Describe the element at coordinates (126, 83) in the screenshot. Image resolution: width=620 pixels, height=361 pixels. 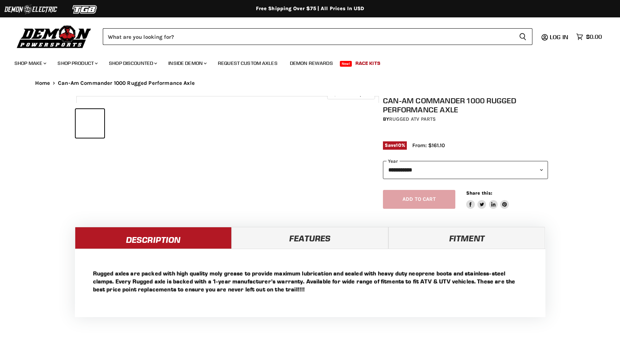
I see `span: Can-Am Commander 1000 Rugged Performance Axle` at that location.